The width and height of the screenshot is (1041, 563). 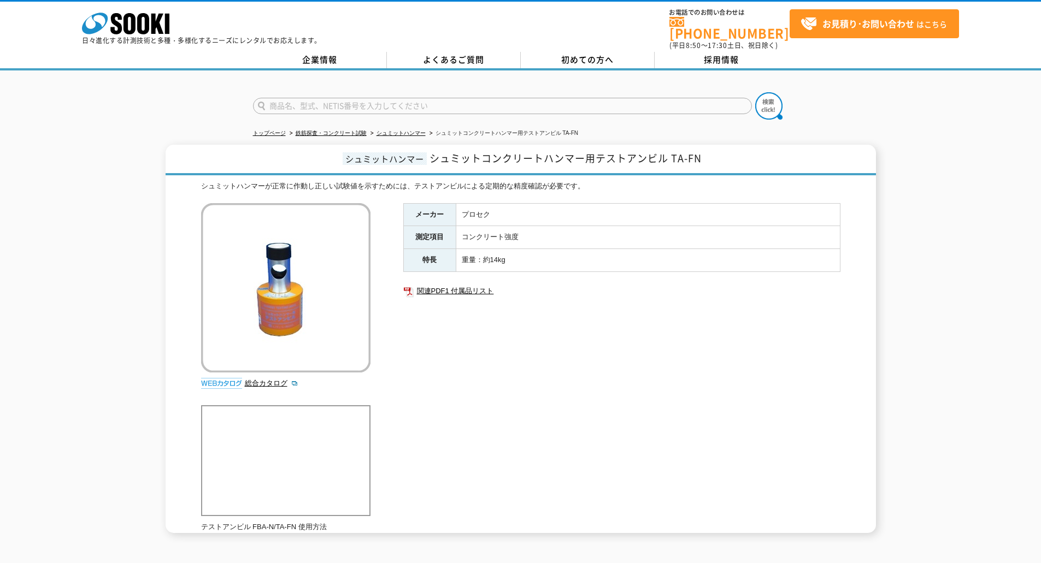 I want to click on strong: お見積り･お問い合わせ, so click(x=868, y=23).